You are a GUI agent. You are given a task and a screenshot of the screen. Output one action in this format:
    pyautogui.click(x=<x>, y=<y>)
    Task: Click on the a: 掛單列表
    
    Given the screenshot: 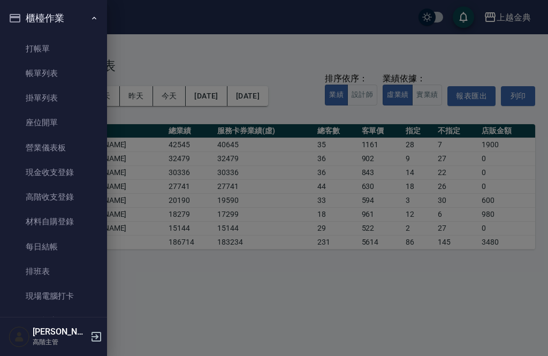 What is the action you would take?
    pyautogui.click(x=54, y=98)
    